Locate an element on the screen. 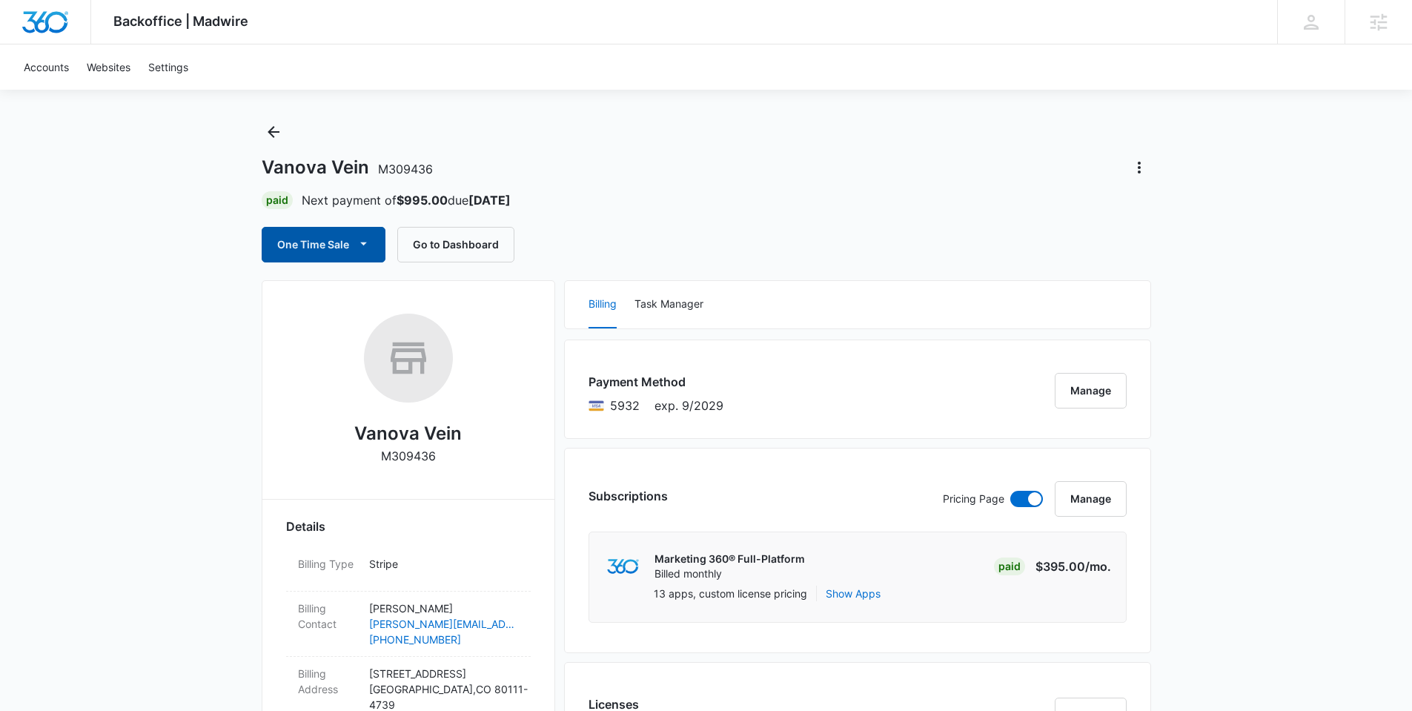  a: Go to Dashboard is located at coordinates (456, 245).